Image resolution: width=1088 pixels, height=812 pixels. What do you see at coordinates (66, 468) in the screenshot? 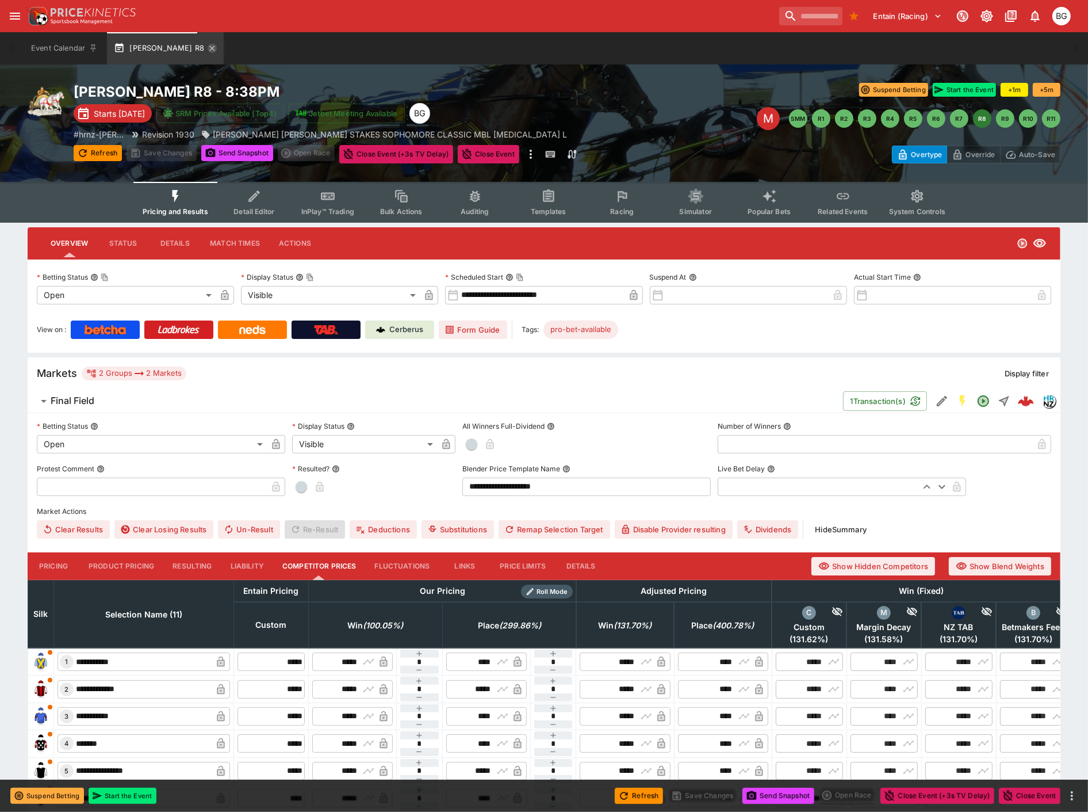
I see `p: Protest Comment` at bounding box center [66, 468].